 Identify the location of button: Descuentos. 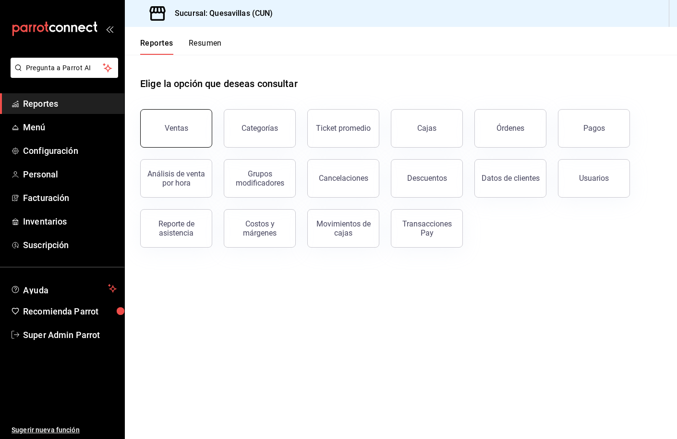
(427, 178).